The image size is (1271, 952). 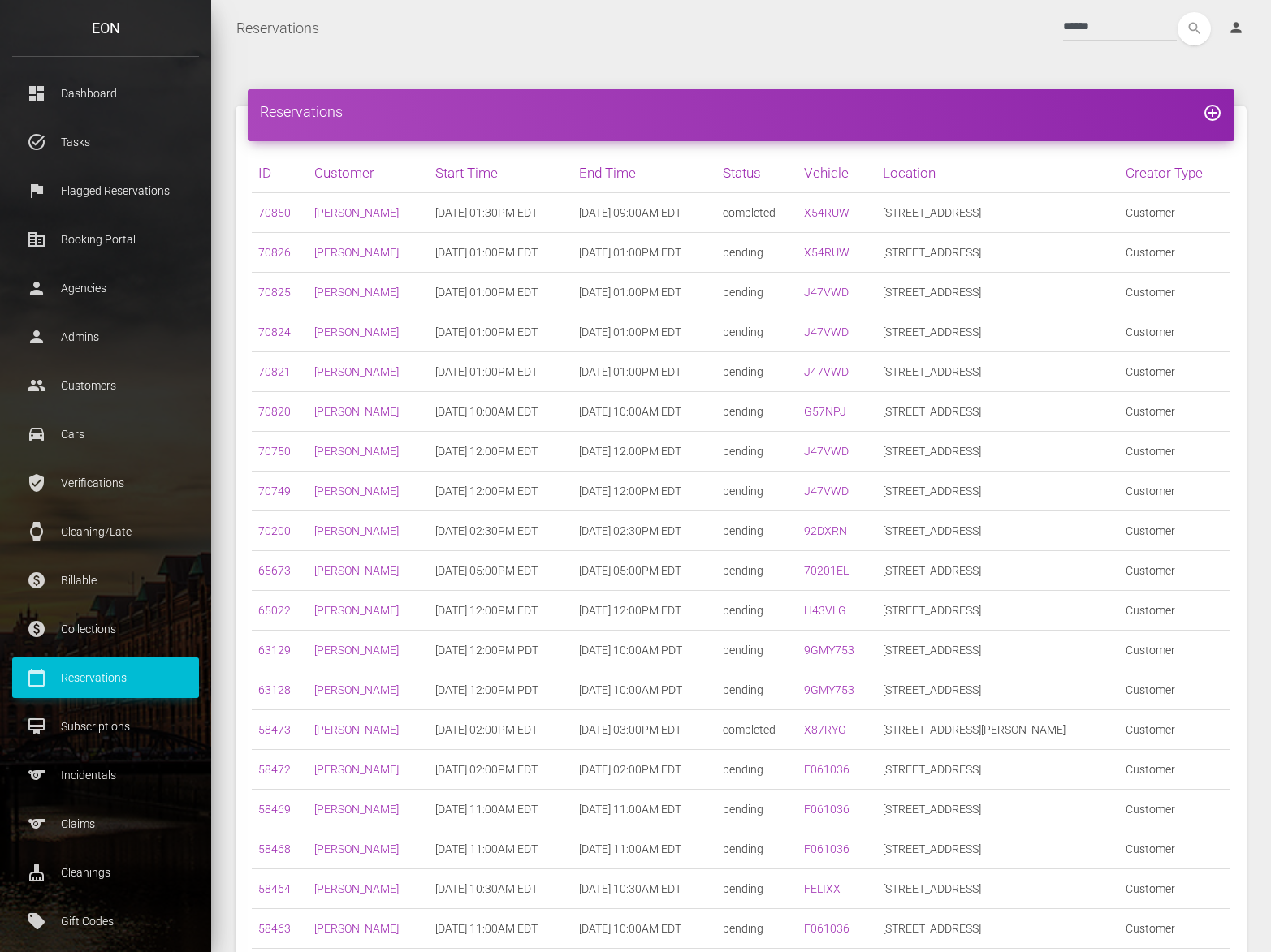 I want to click on p: Cleanings, so click(x=105, y=873).